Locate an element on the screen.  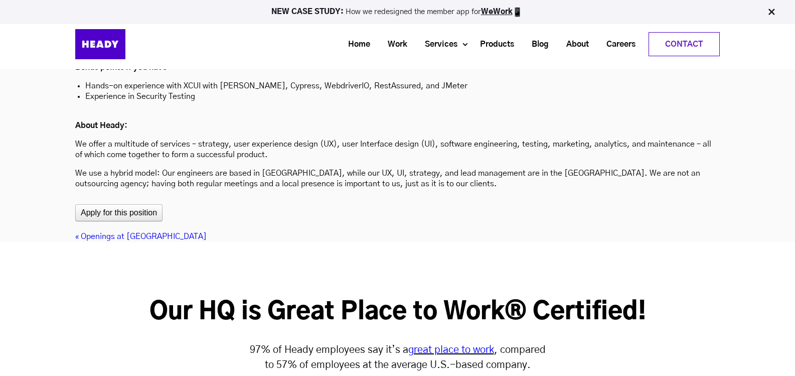
strong: Bonus points if you have: is located at coordinates (122, 67).